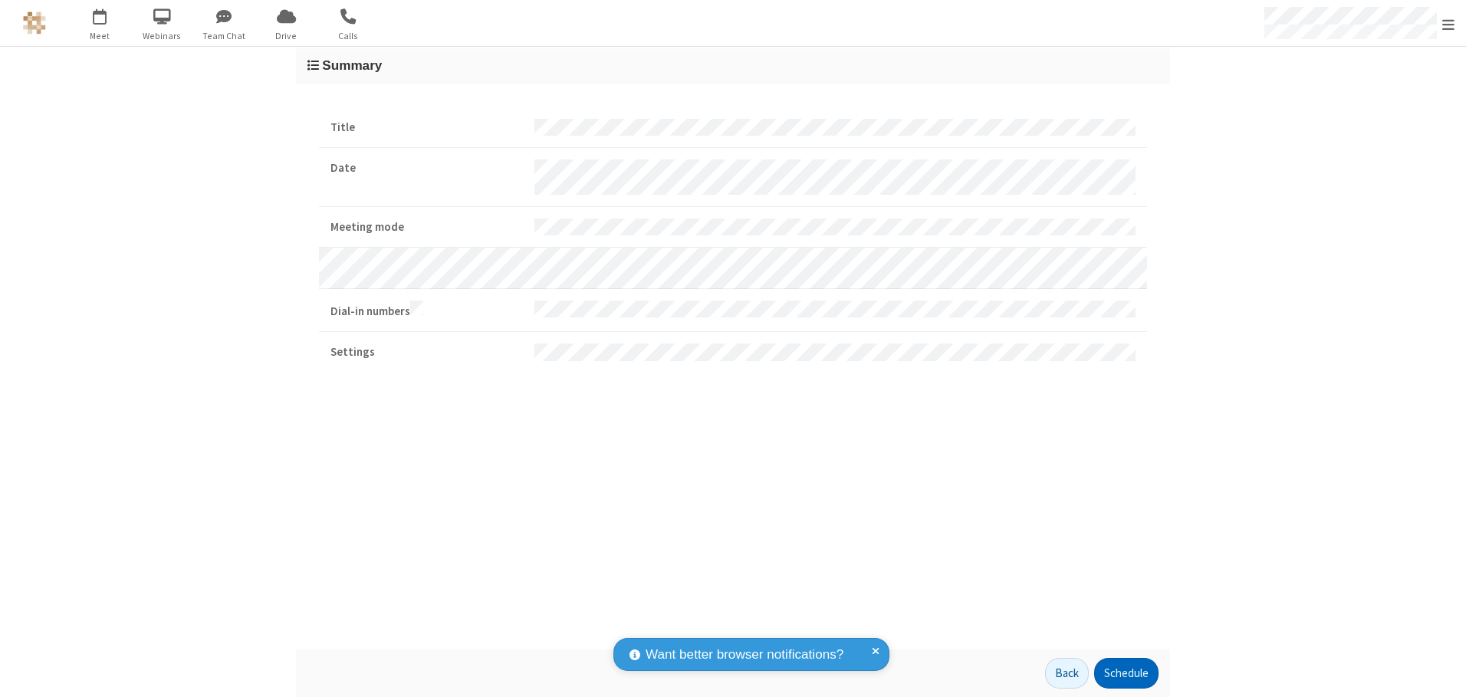  Describe the element at coordinates (100, 36) in the screenshot. I see `span: Meet` at that location.